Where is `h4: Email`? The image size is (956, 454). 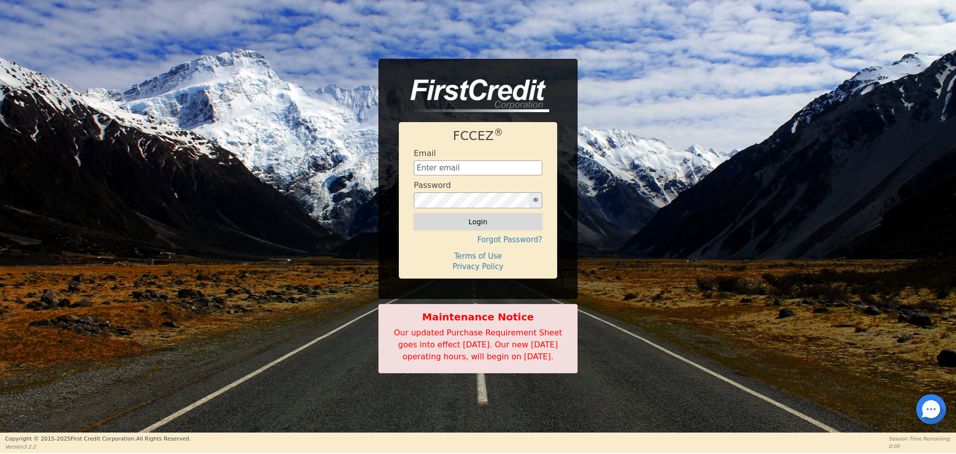
h4: Email is located at coordinates (425, 153).